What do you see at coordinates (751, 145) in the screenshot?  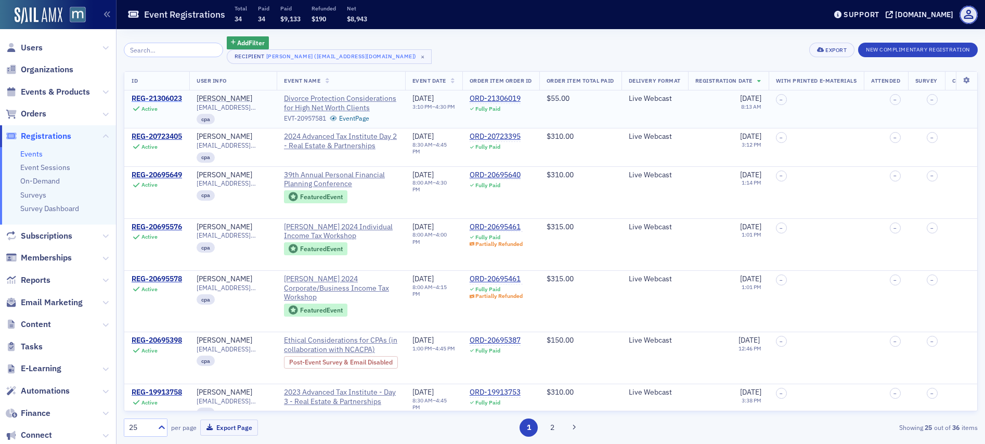 I see `time: 3:12 PM` at bounding box center [751, 145].